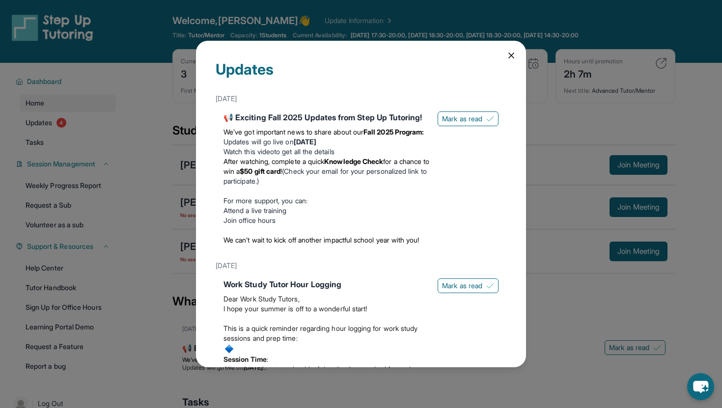  Describe the element at coordinates (327, 142) in the screenshot. I see `li: Updates will go live on` at that location.